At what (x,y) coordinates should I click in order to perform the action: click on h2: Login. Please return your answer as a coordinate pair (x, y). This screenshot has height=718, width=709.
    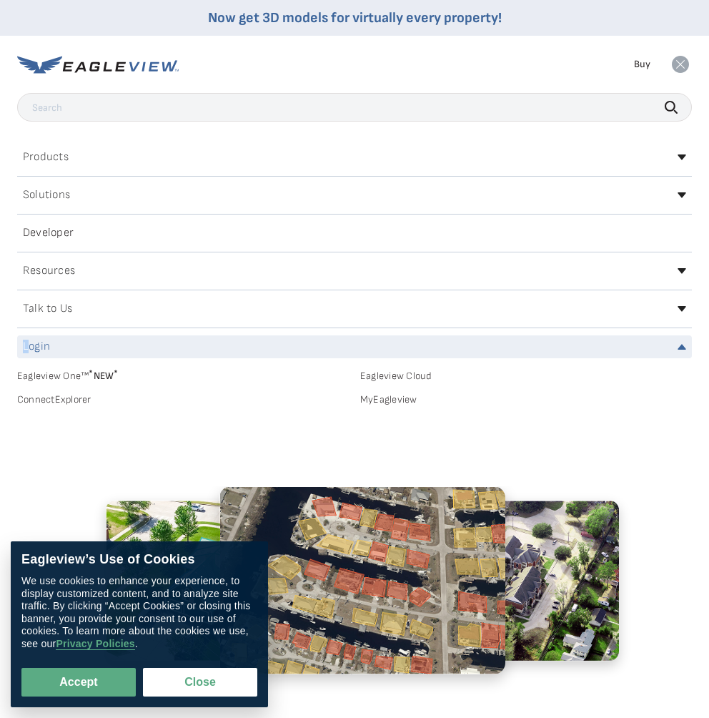
    Looking at the image, I should click on (36, 347).